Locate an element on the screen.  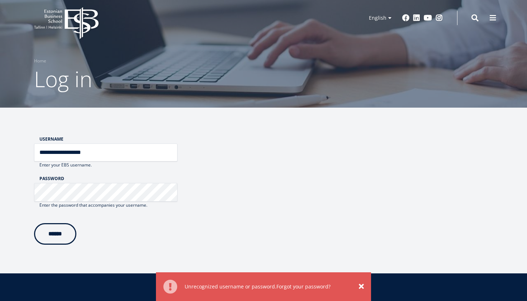
a: Instagram is located at coordinates (439, 18).